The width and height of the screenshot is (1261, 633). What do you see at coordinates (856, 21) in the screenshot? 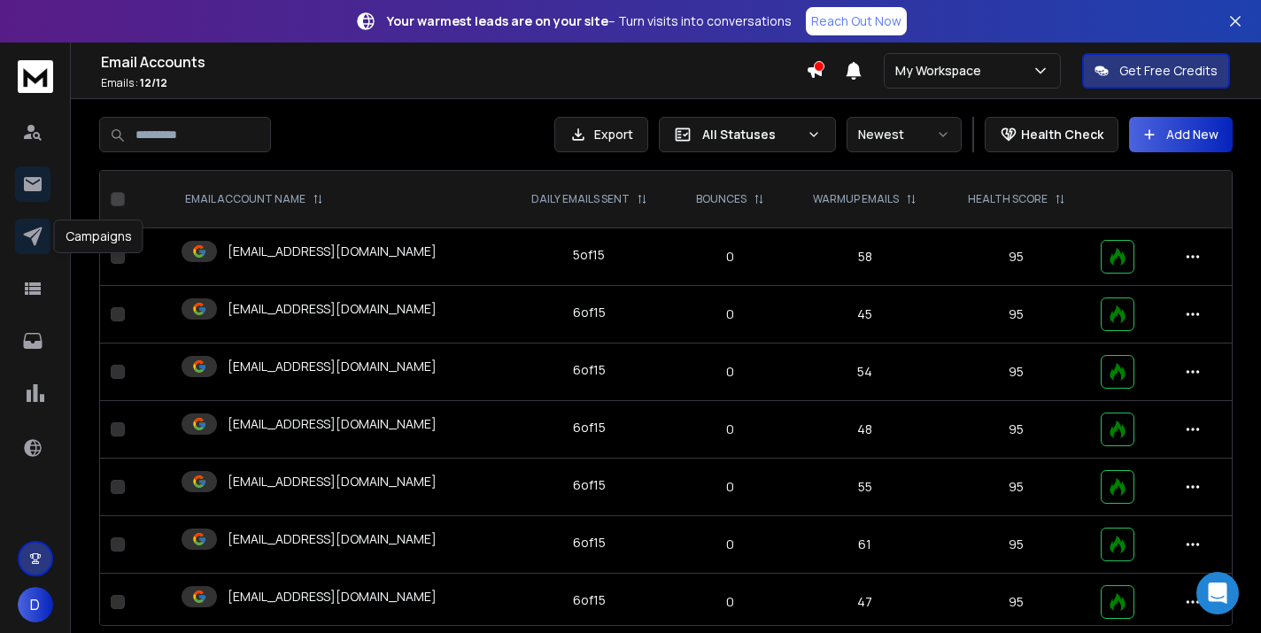
I see `p: Reach Out Now` at bounding box center [856, 21].